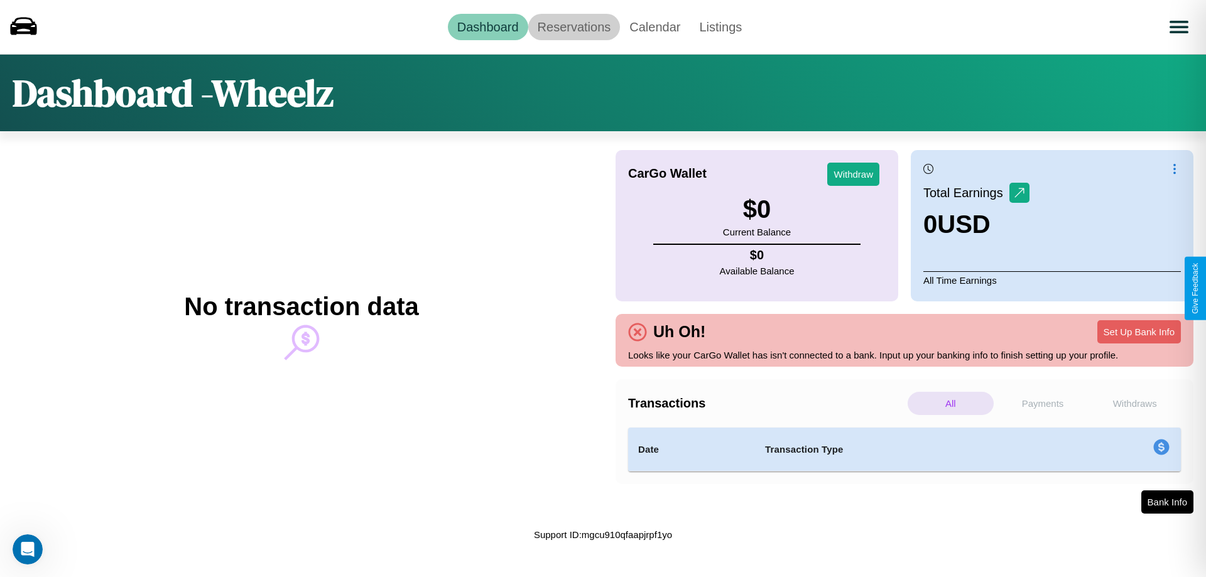 The height and width of the screenshot is (577, 1206). Describe the element at coordinates (1135, 403) in the screenshot. I see `p: Withdraws` at that location.